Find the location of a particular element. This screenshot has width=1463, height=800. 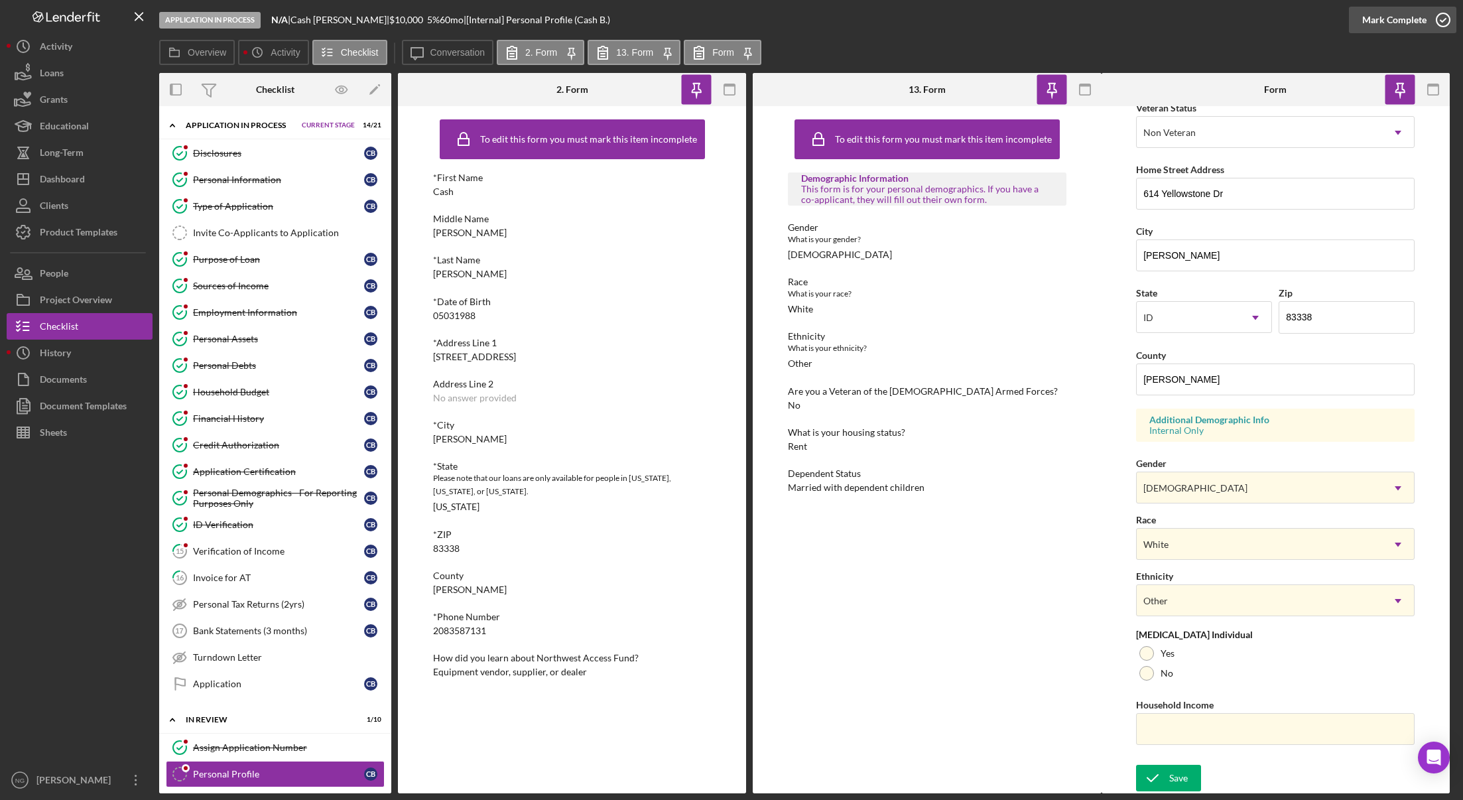

div: Document Templates is located at coordinates (83, 407).